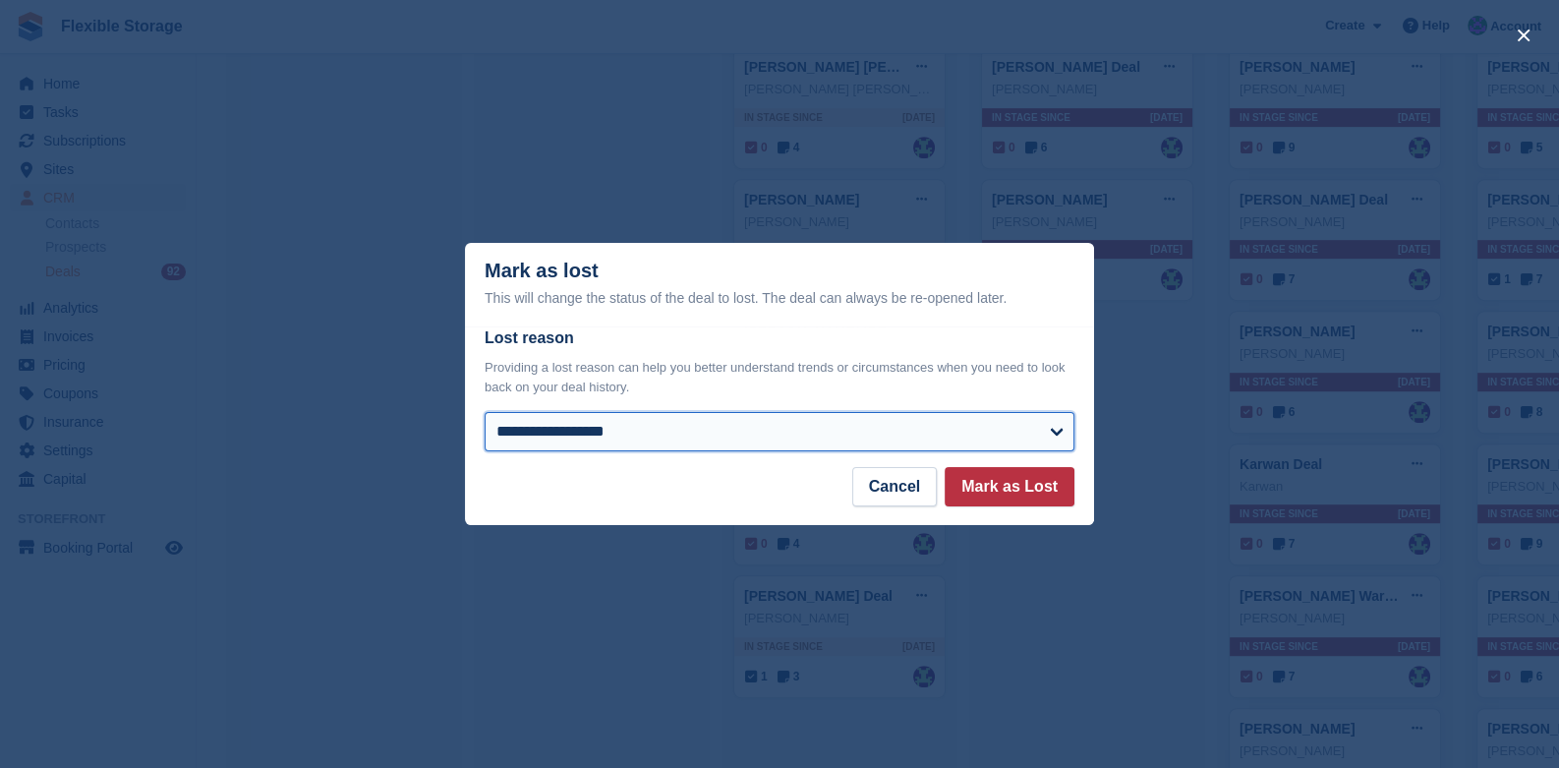 This screenshot has height=768, width=1559. What do you see at coordinates (779, 376) in the screenshot?
I see `p: Providing a lost reason can help you better understand trends or circumstances when you need to l...` at bounding box center [779, 376].